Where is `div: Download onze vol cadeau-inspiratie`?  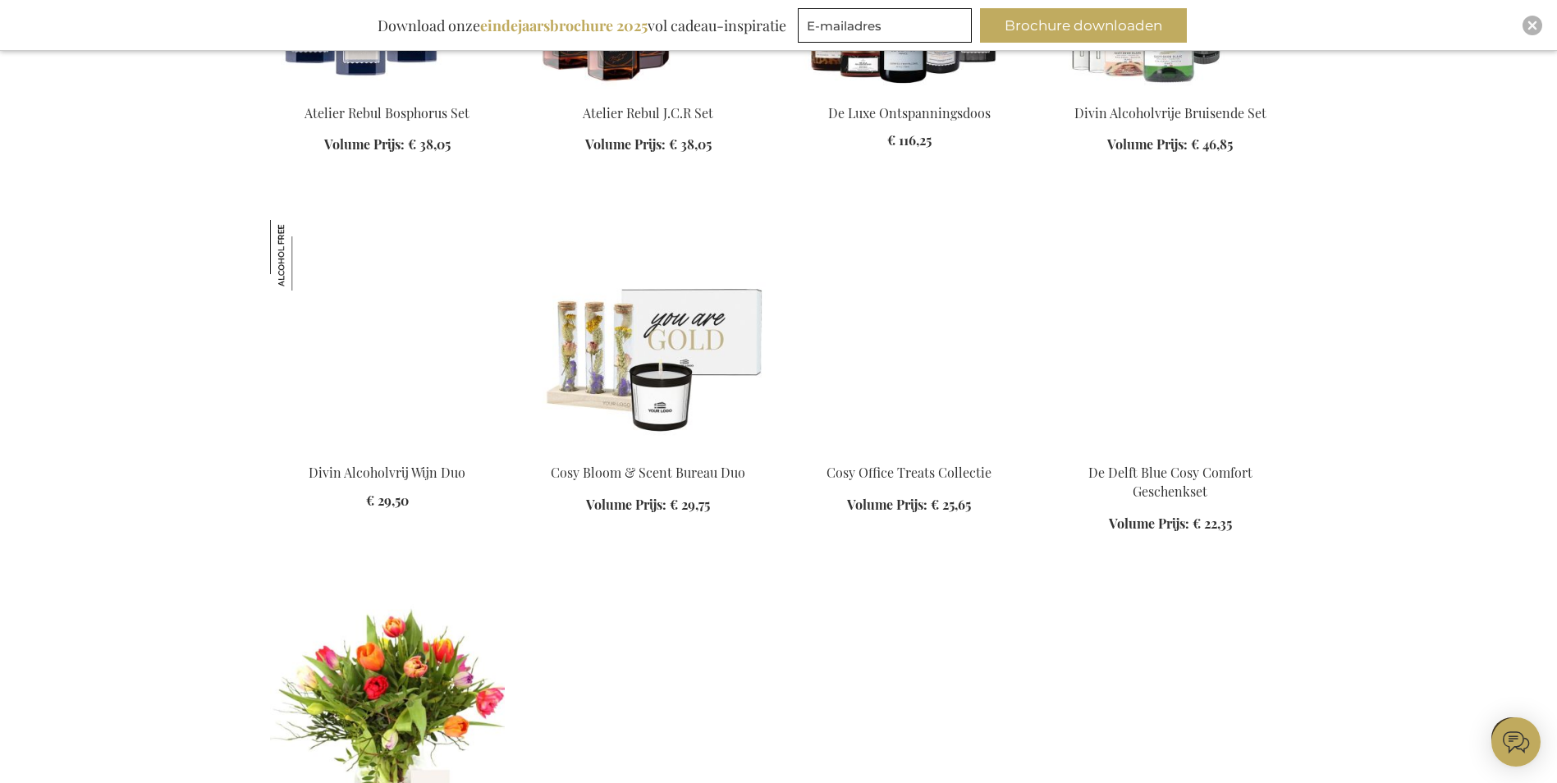 div: Download onze vol cadeau-inspiratie is located at coordinates (582, 25).